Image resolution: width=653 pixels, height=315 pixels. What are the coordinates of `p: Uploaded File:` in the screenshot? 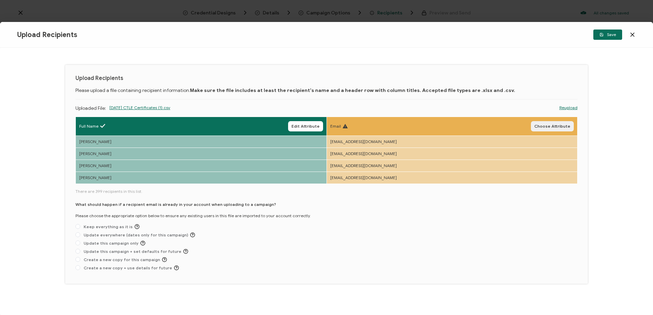 It's located at (90, 109).